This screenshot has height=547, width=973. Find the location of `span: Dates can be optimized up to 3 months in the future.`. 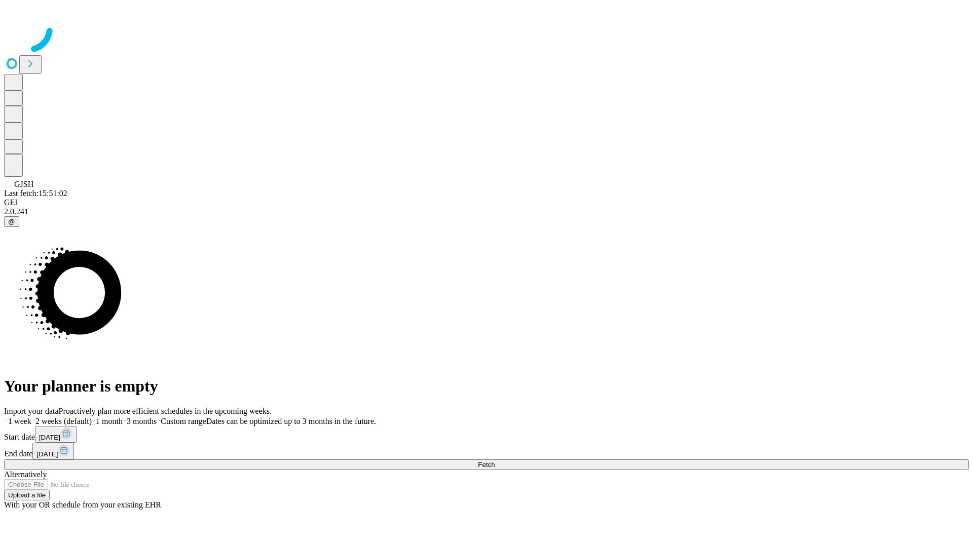

span: Dates can be optimized up to 3 months in the future. is located at coordinates (291, 421).